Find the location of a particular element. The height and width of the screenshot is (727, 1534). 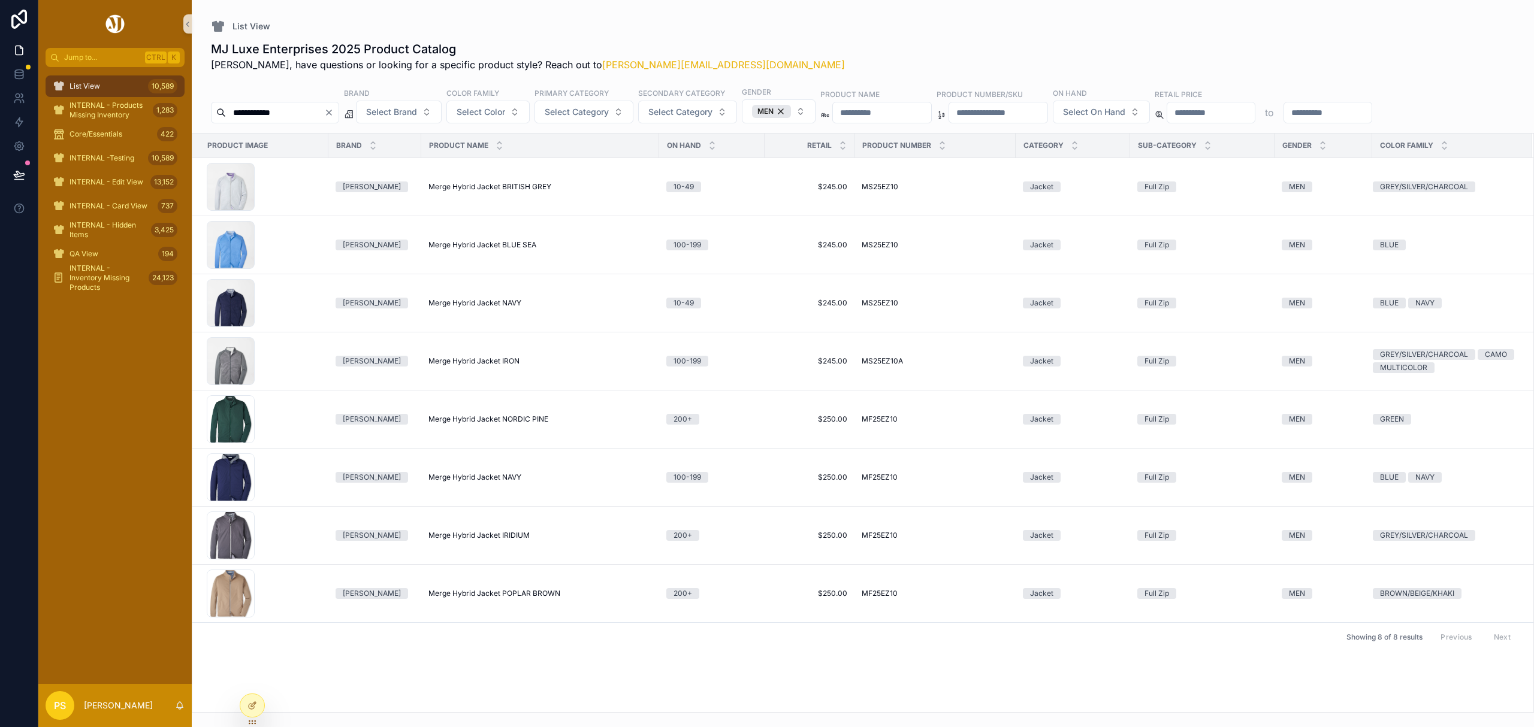

div: 10,589 is located at coordinates (162, 86).